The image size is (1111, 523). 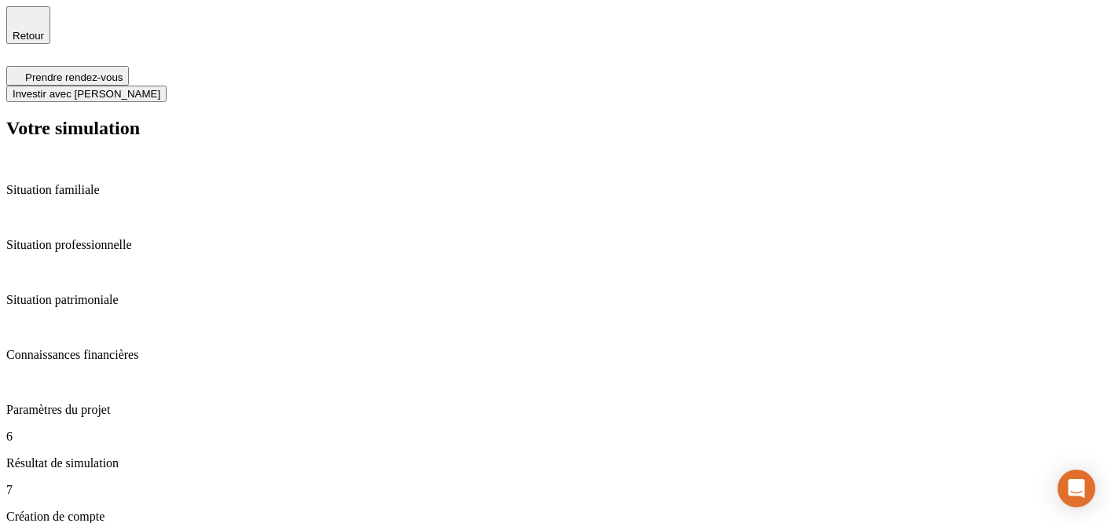 I want to click on div: Open Intercom Messenger, so click(x=1076, y=489).